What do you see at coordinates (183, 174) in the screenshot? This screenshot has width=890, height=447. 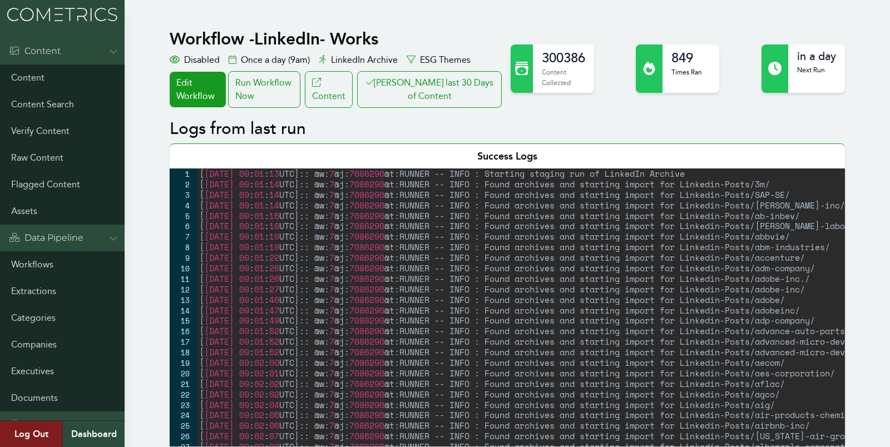 I see `div: 1` at bounding box center [183, 174].